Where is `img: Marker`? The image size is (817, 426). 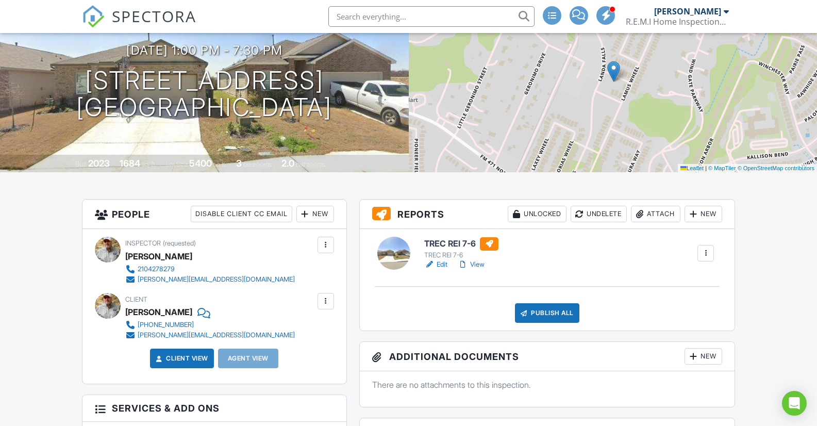 img: Marker is located at coordinates (613, 71).